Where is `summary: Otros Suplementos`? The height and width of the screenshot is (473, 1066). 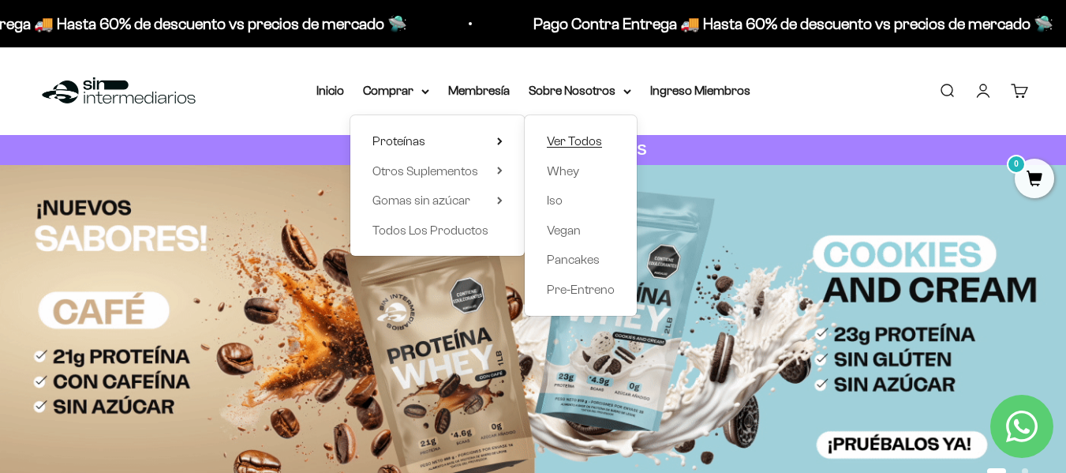
summary: Otros Suplementos is located at coordinates (437, 171).